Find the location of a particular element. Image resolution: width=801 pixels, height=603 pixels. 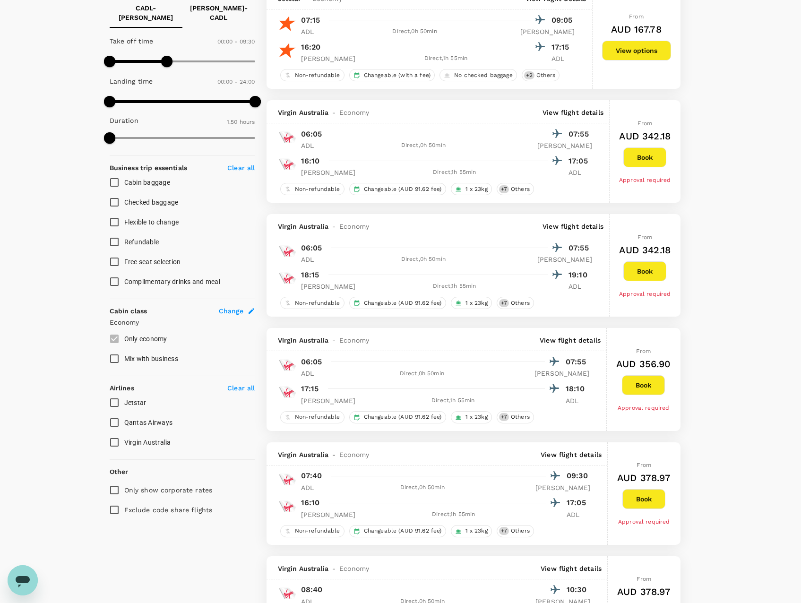

span: Mix with business is located at coordinates (151, 359).